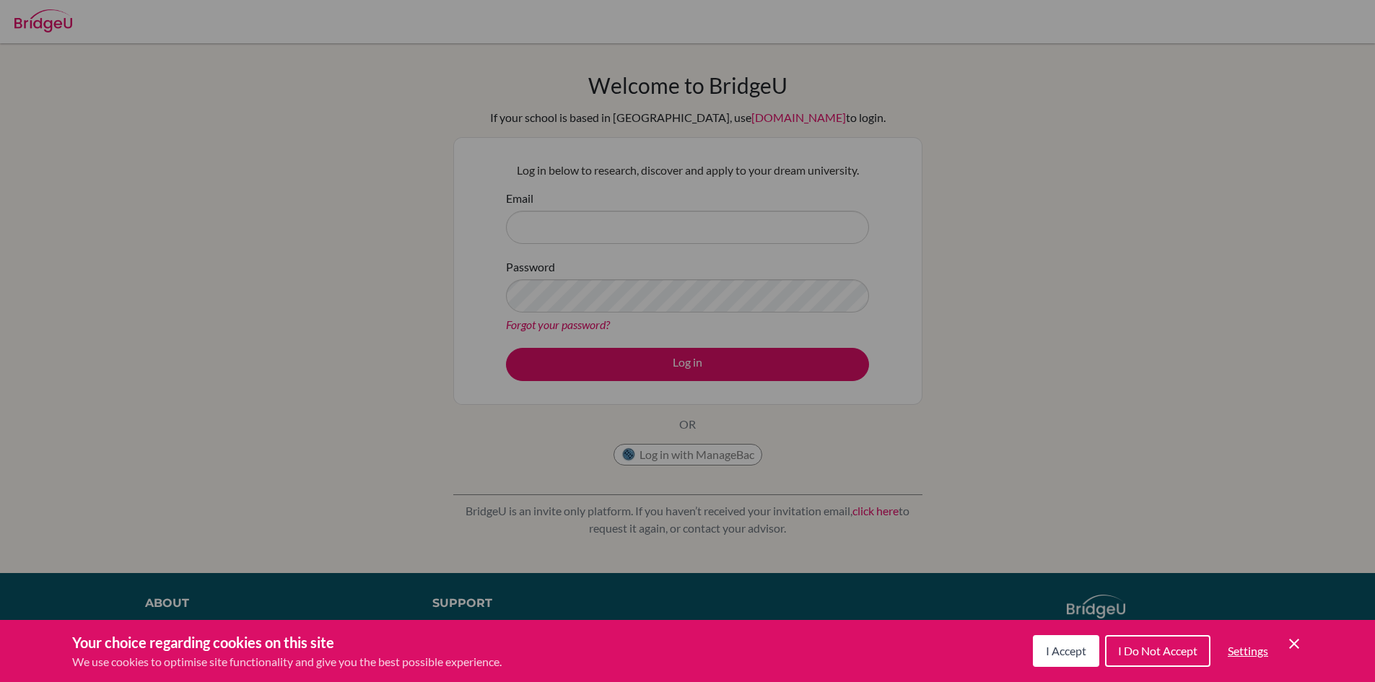 The image size is (1375, 682). I want to click on button: Settings, so click(1248, 651).